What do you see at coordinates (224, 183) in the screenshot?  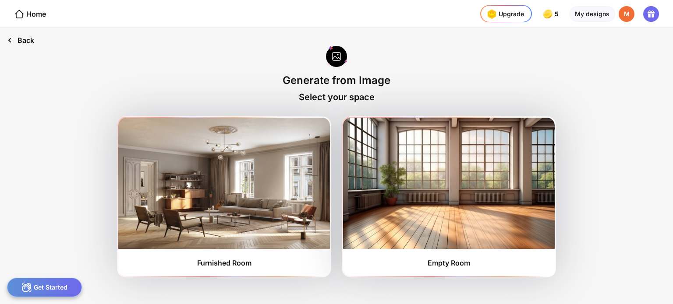 I see `img: furnishedRoom1.jpg` at bounding box center [224, 183].